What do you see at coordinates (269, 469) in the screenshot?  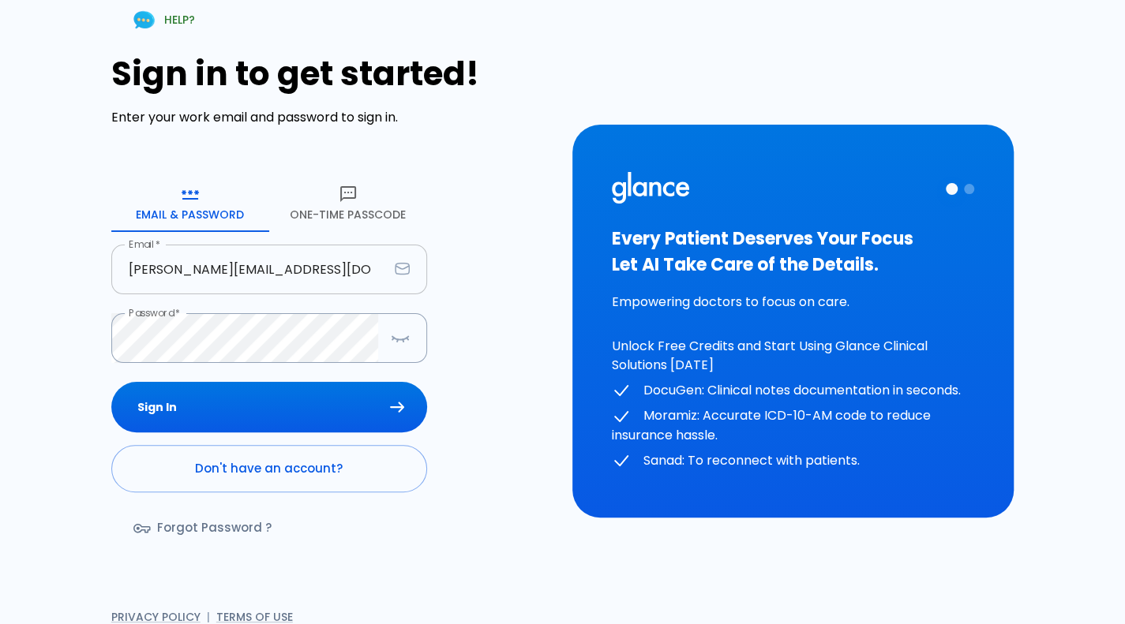 I see `a: Don't have an account?` at bounding box center [269, 469].